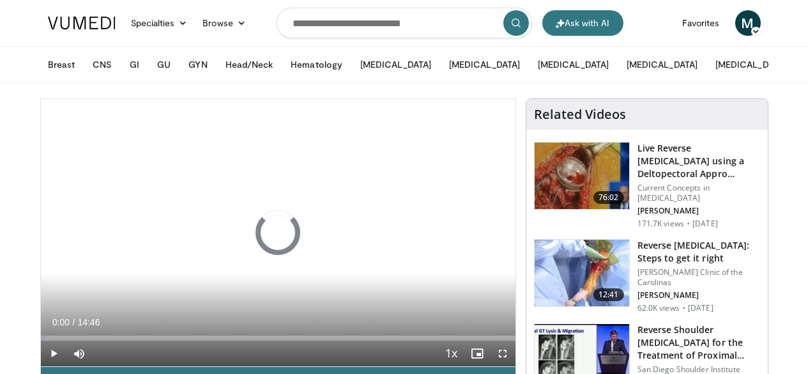 The height and width of the screenshot is (374, 808). I want to click on span: M, so click(748, 23).